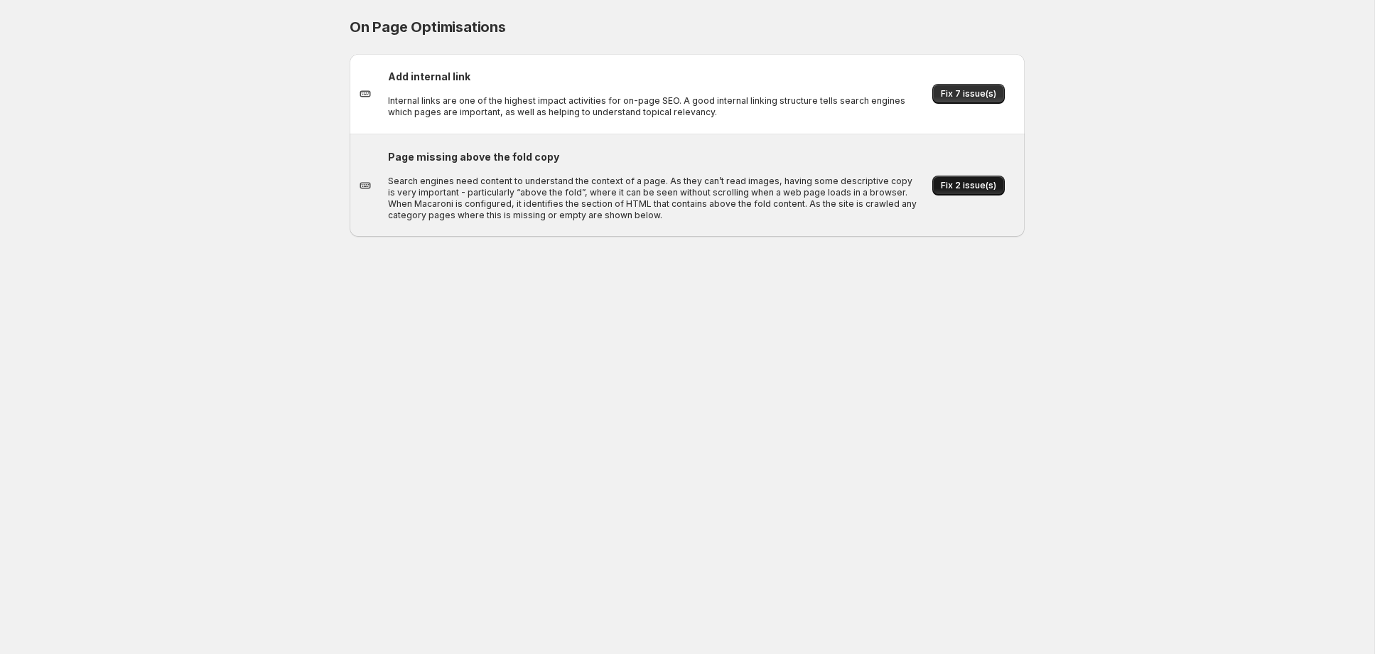 Image resolution: width=1375 pixels, height=654 pixels. What do you see at coordinates (473, 157) in the screenshot?
I see `h2: Page missing above the fold copy` at bounding box center [473, 157].